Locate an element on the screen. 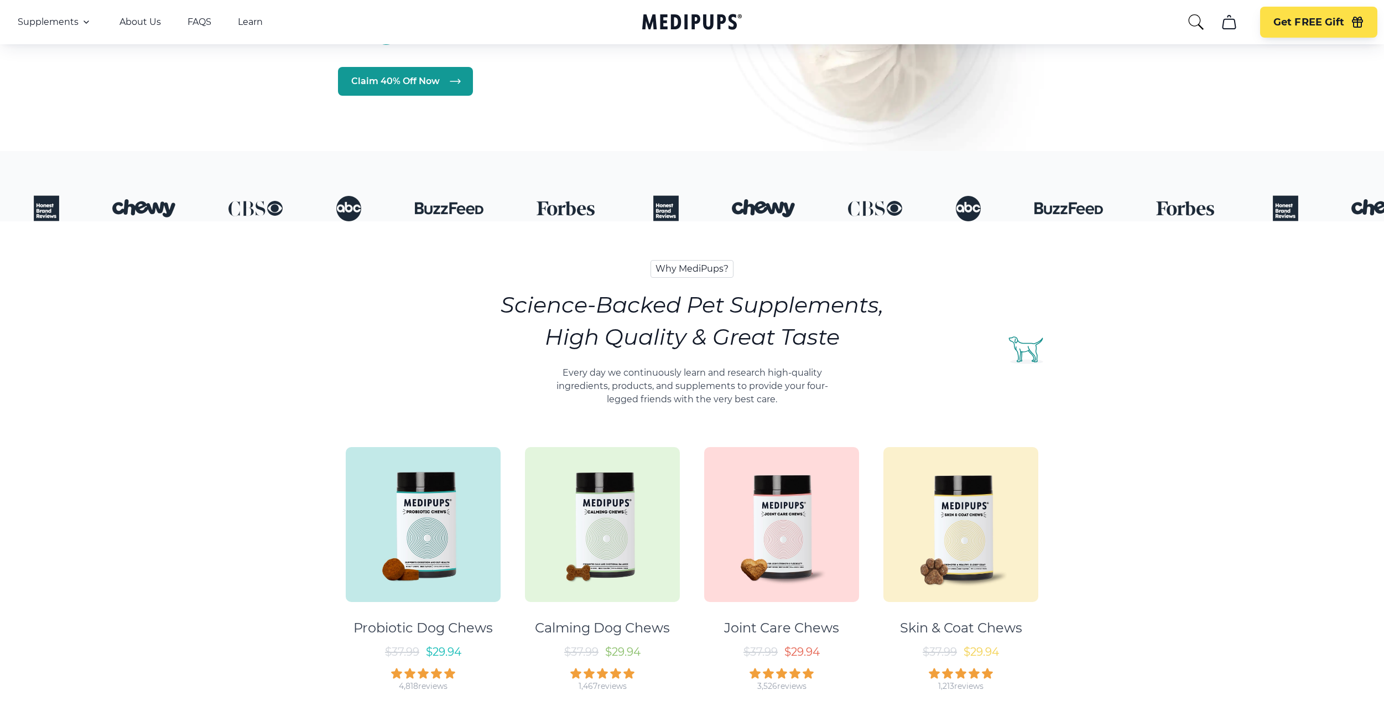 This screenshot has height=716, width=1384. img: Calming Dog Chews - Medipups is located at coordinates (602, 524).